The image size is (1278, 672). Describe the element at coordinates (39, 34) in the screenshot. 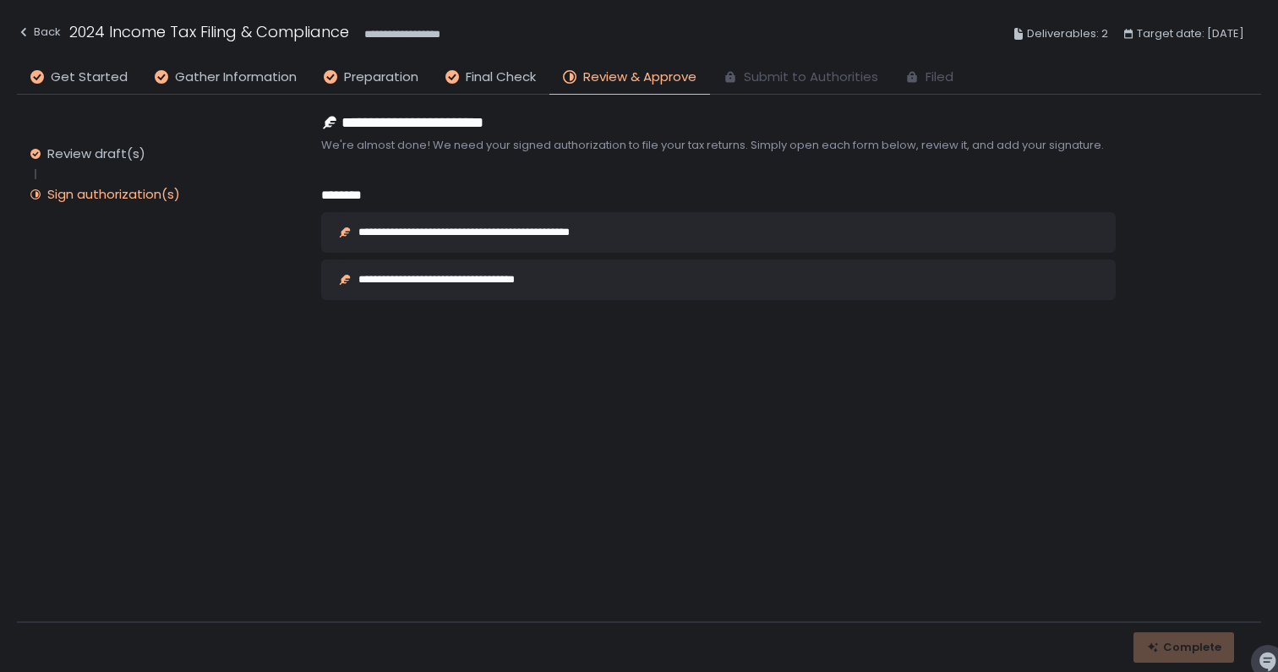

I see `button: Back` at that location.